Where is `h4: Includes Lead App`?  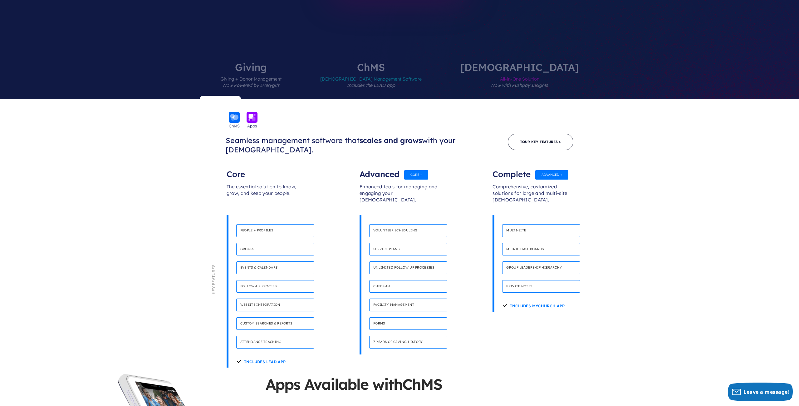
h4: Includes Lead App is located at coordinates (261, 361).